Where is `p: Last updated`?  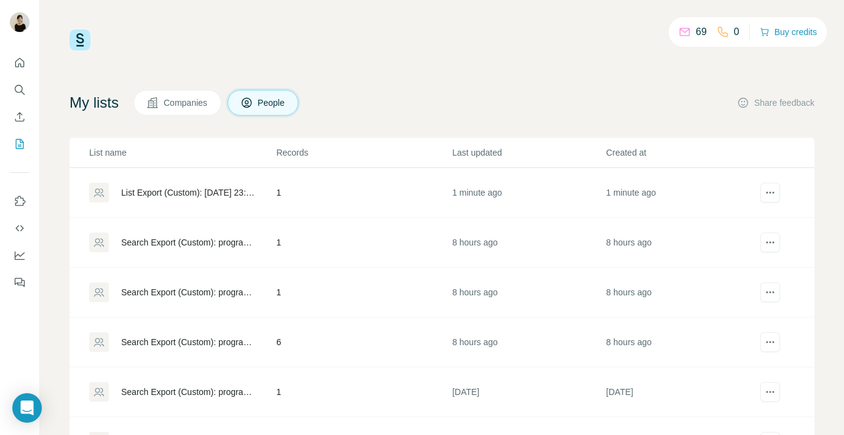
p: Last updated is located at coordinates (528, 153).